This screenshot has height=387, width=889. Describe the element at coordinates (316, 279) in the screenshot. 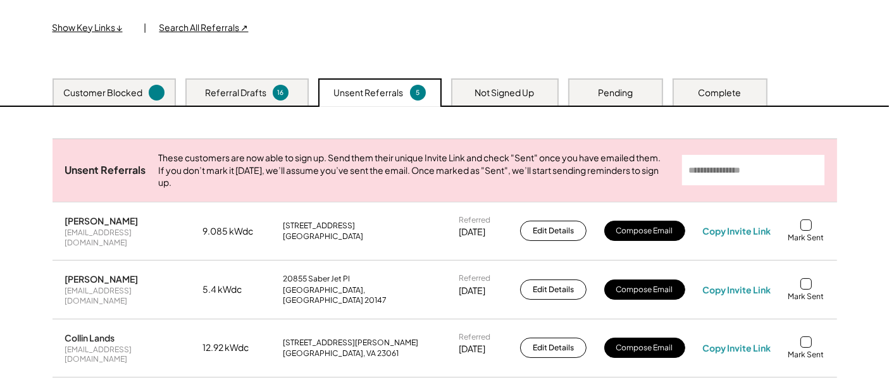

I see `div: 20855 Saber Jet Pl` at that location.